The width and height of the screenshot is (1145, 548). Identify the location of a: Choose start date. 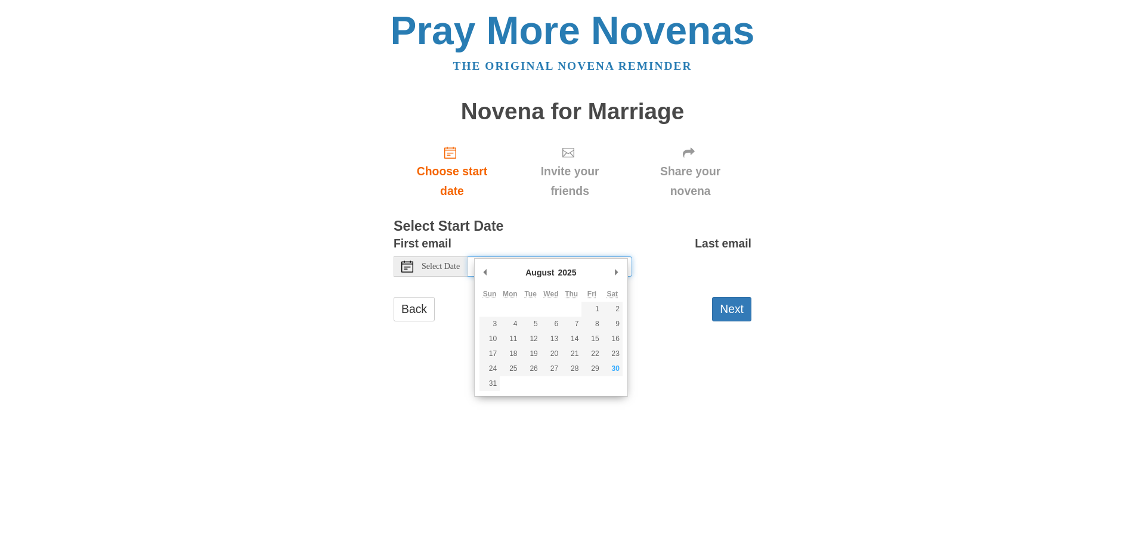
(452, 171).